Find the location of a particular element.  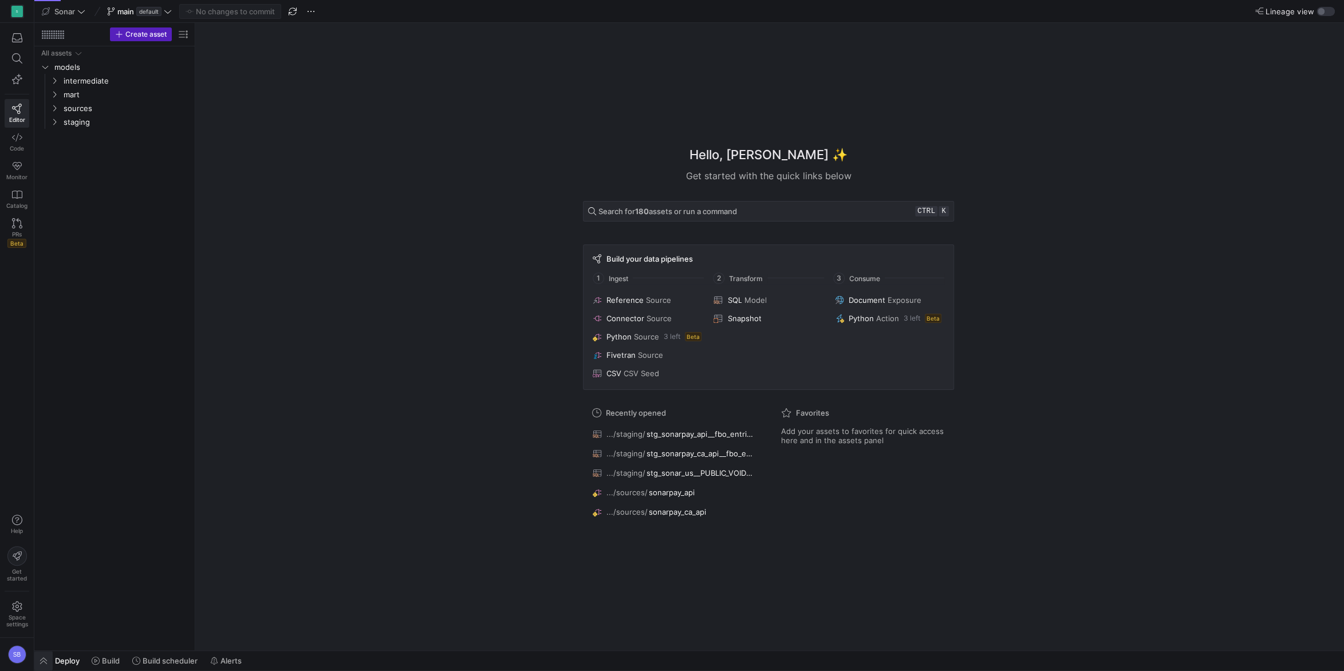

a: S is located at coordinates (17, 11).